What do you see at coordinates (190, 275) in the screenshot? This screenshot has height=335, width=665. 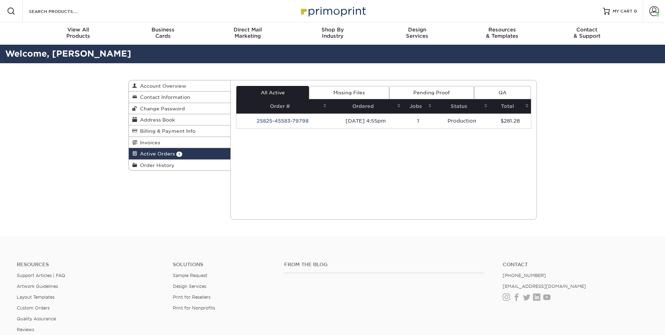 I see `a: Sample Request` at bounding box center [190, 275].